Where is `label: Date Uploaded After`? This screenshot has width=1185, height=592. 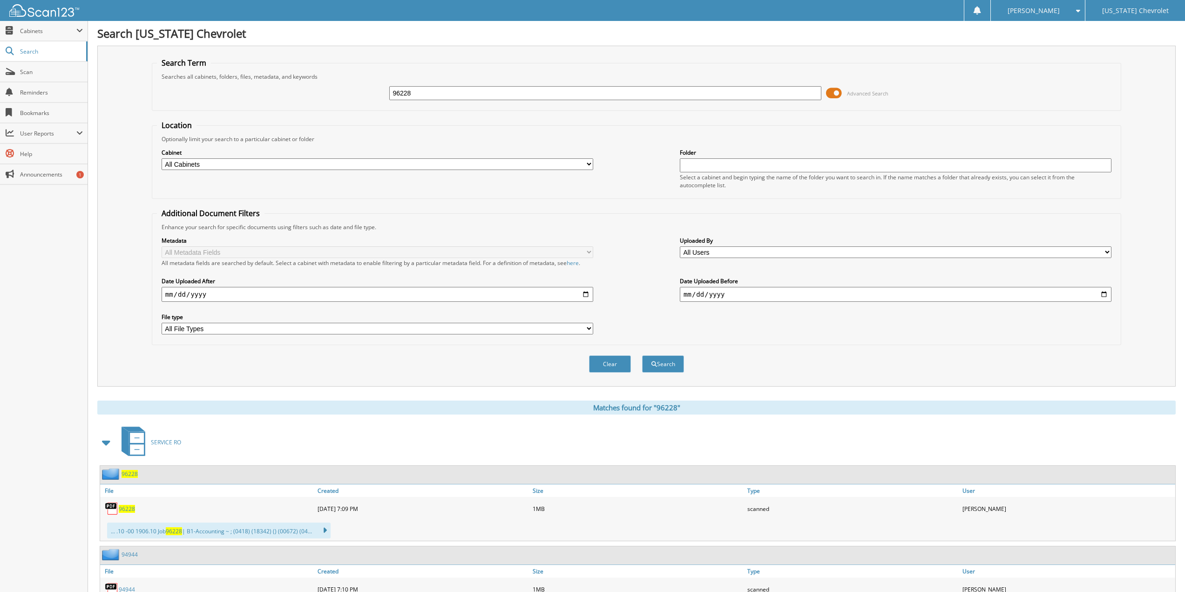 label: Date Uploaded After is located at coordinates (377, 281).